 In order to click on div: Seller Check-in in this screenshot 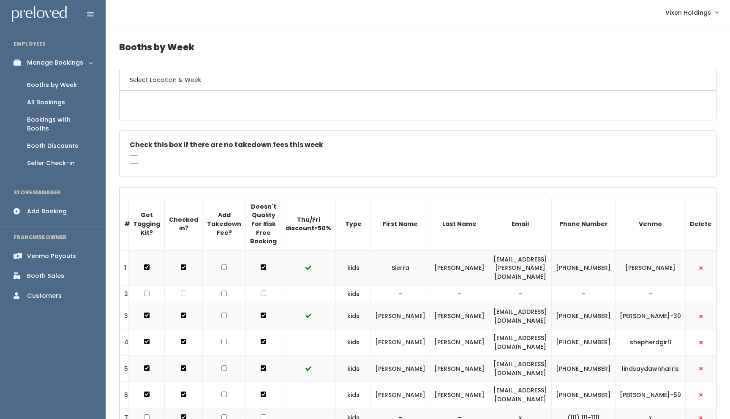, I will do `click(51, 163)`.